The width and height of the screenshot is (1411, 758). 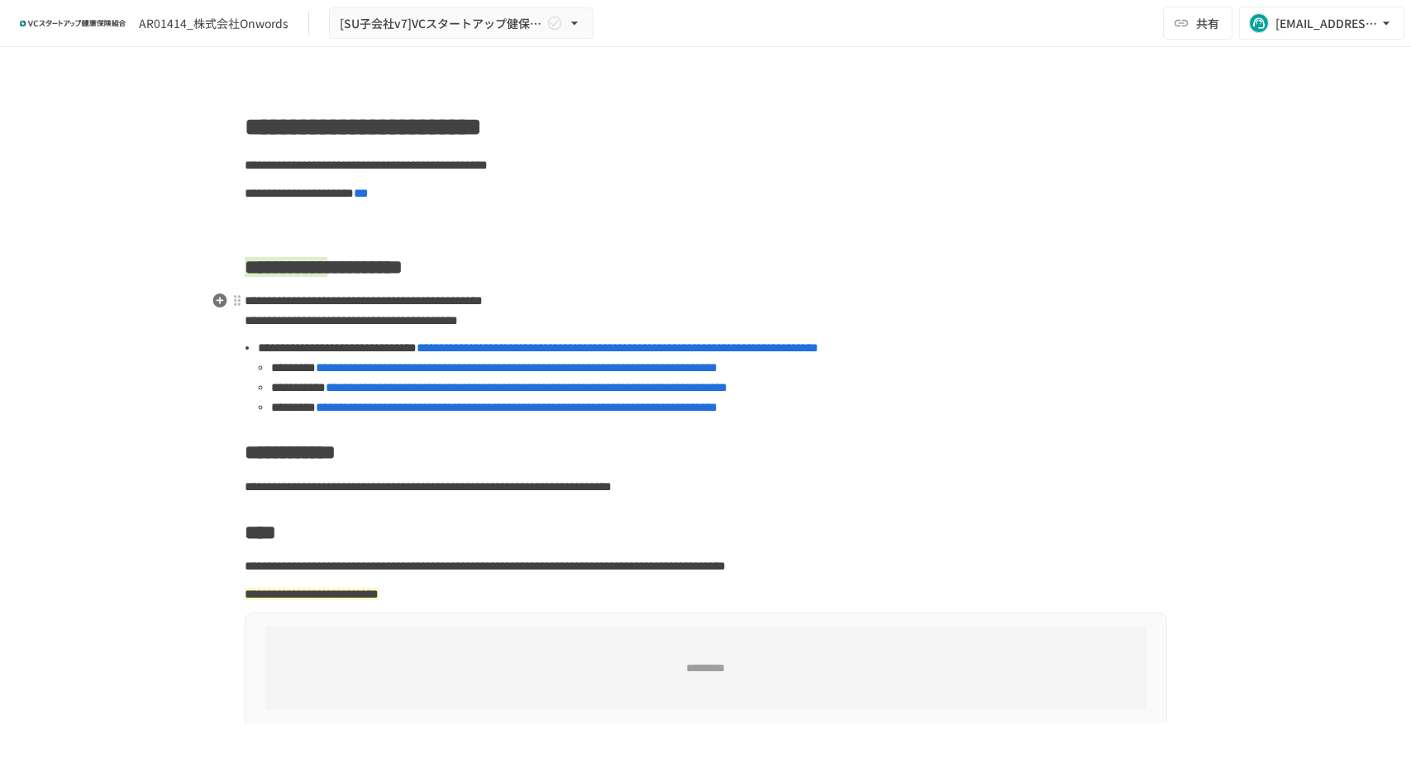 I want to click on img: ZDfHsVrhrXUoWEWGWYf8C4Fv4dEjYTEDCNvmL73B7ox, so click(x=73, y=23).